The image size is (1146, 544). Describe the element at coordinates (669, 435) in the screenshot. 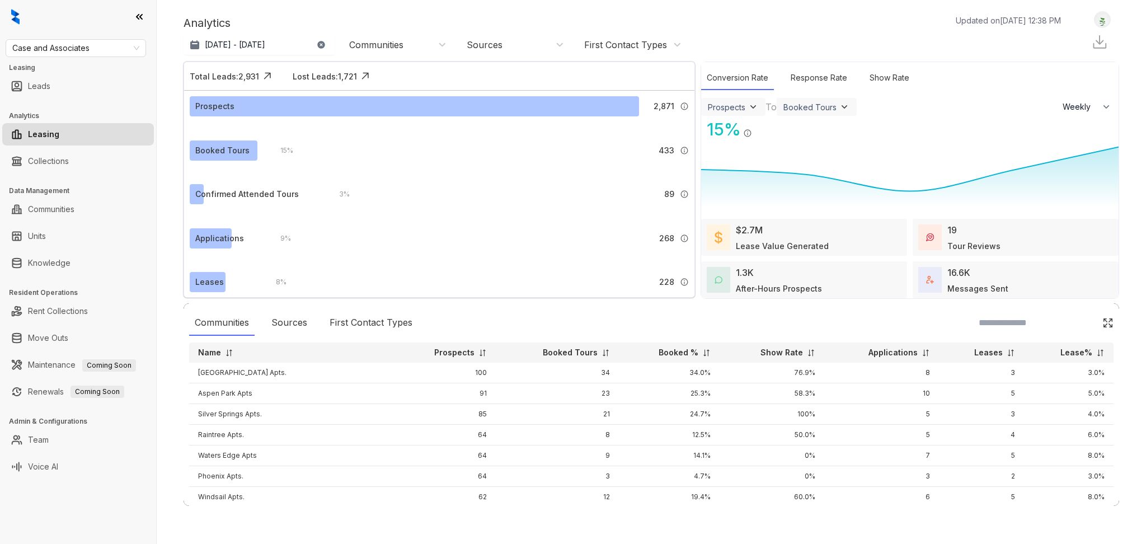

I see `td: 12.5%` at that location.